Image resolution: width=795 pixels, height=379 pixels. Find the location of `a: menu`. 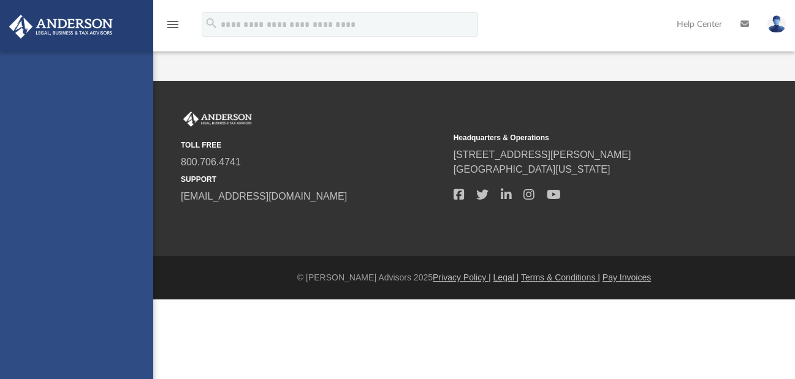

a: menu is located at coordinates (173, 28).